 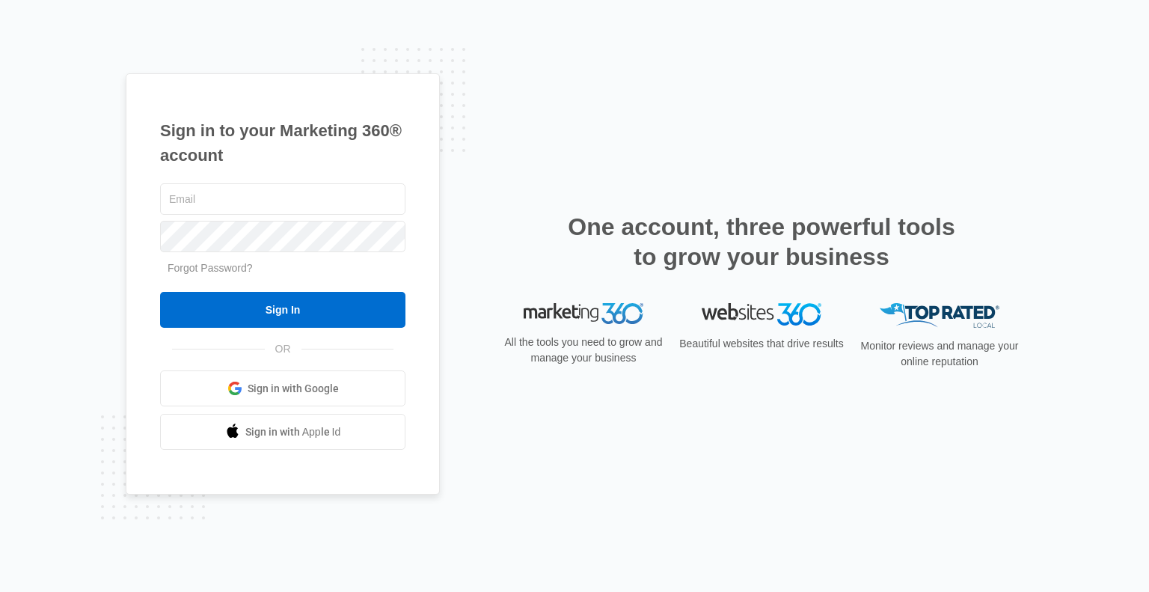 I want to click on p: Monitor reviews and manage your online reputation, so click(x=940, y=354).